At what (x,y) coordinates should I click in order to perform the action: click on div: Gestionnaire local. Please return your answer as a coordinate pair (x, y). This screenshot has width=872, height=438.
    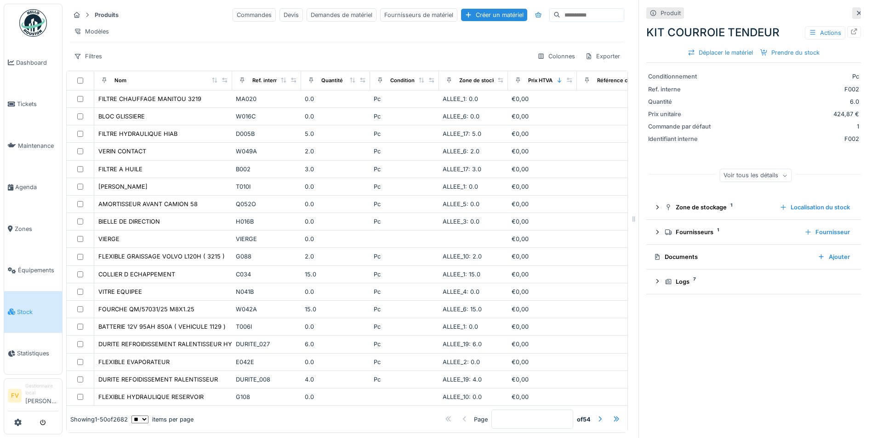
    Looking at the image, I should click on (42, 390).